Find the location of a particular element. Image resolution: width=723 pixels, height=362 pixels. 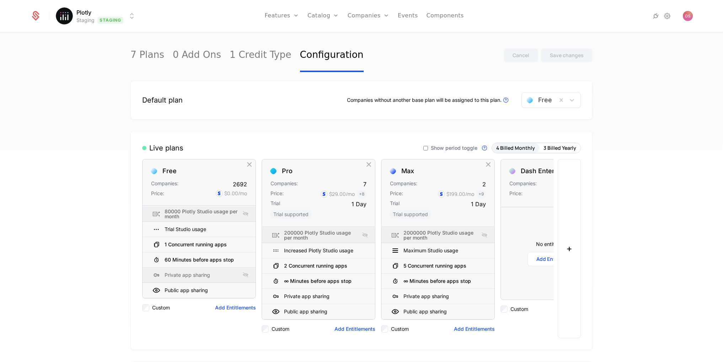

span: Show period toggle is located at coordinates (454, 148).